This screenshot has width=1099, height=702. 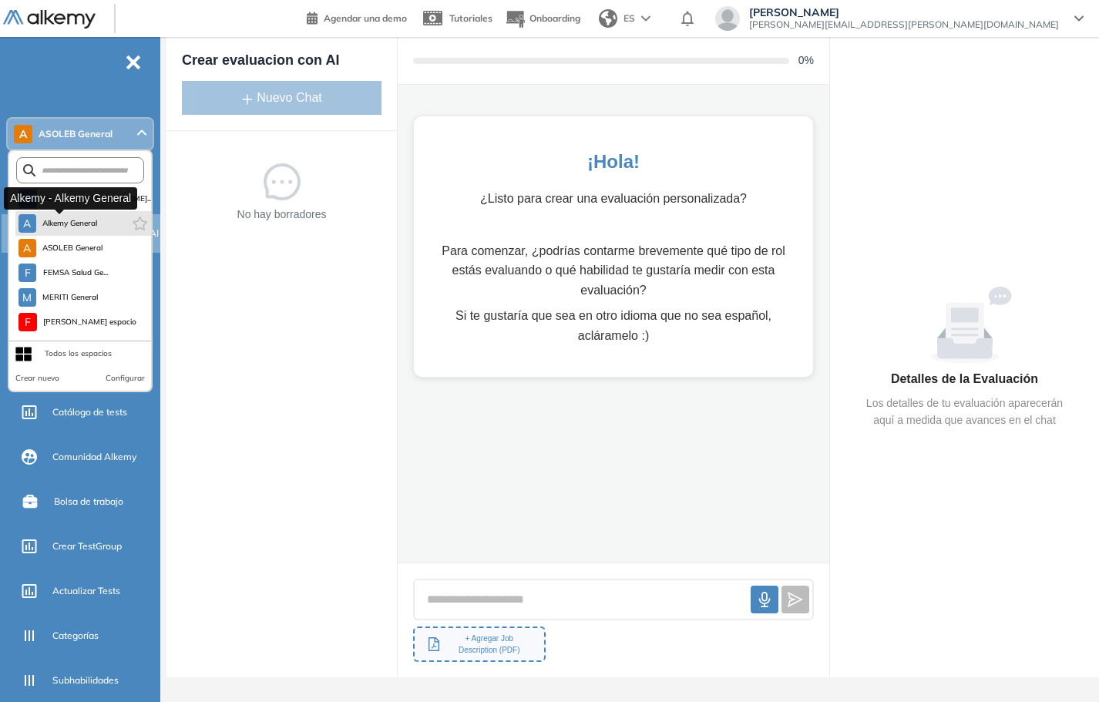 What do you see at coordinates (629, 18) in the screenshot?
I see `span: ES` at bounding box center [629, 18].